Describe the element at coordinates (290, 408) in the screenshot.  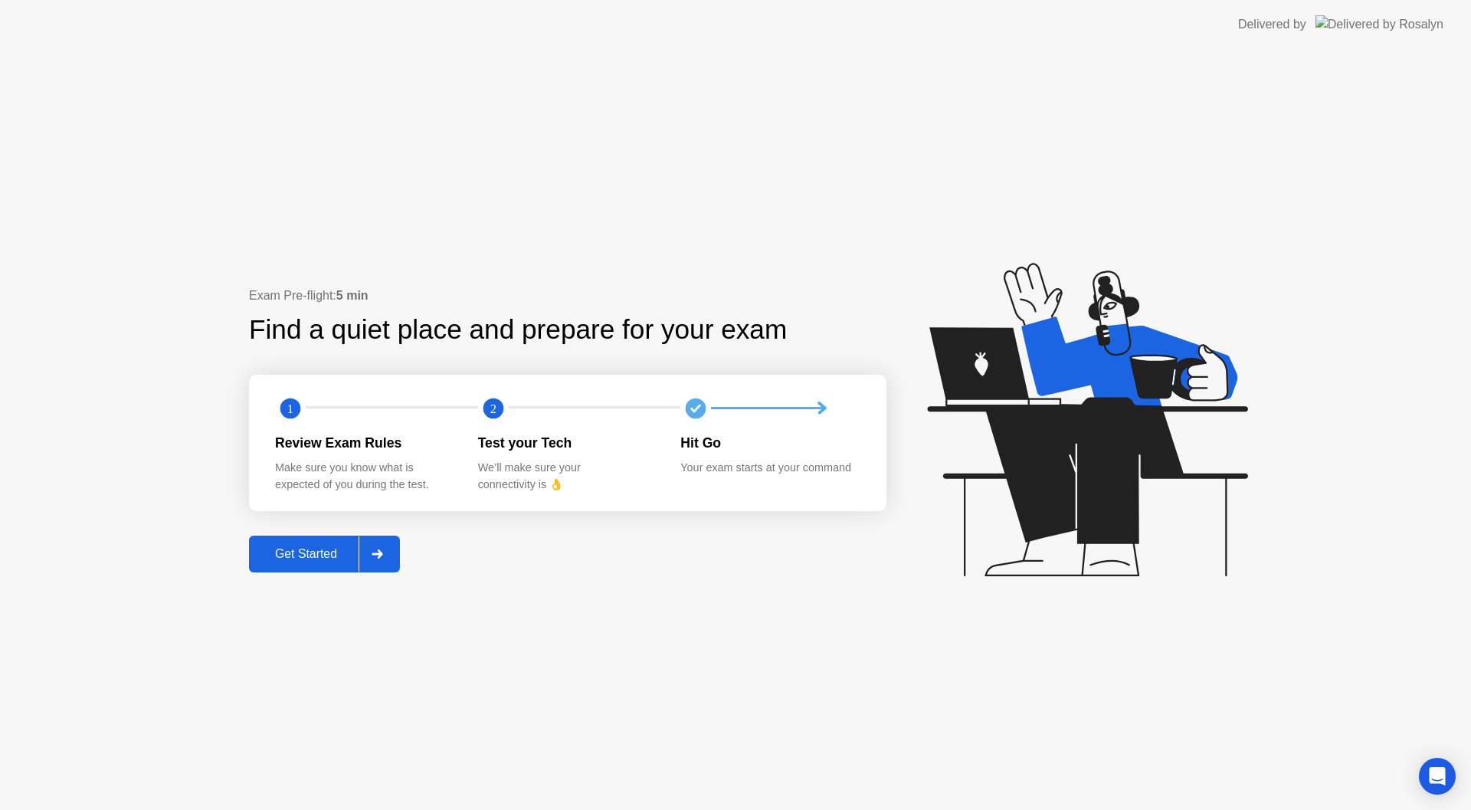
I see `text: 1` at that location.